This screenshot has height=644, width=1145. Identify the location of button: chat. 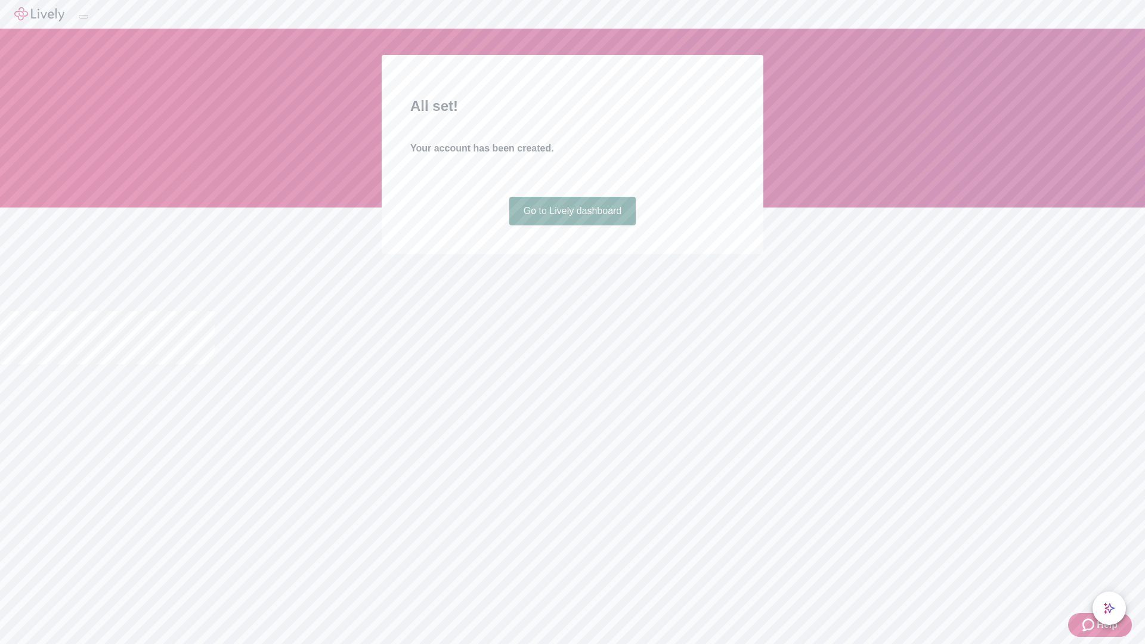
(1109, 608).